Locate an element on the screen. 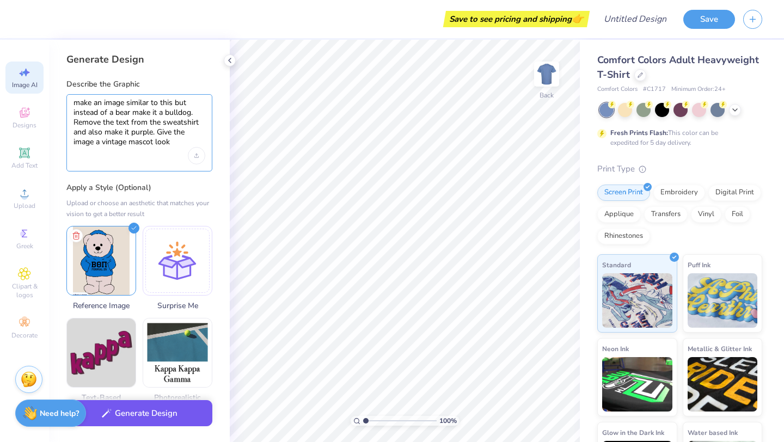 The width and height of the screenshot is (784, 442). div: Transfers is located at coordinates (666, 215).